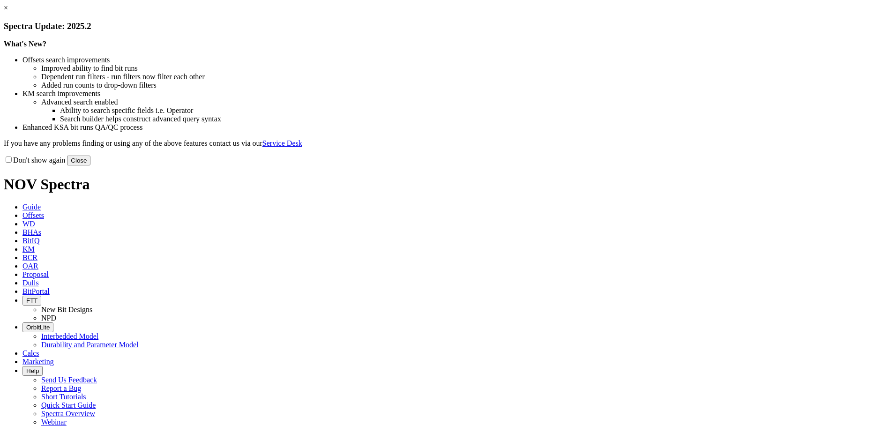  I want to click on li: Ability to search specific fields i.e. Operator, so click(476, 111).